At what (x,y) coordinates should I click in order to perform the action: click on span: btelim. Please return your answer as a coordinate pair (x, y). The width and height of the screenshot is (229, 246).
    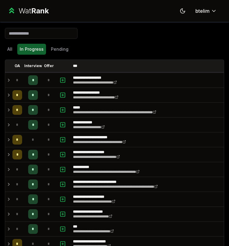
    Looking at the image, I should click on (203, 11).